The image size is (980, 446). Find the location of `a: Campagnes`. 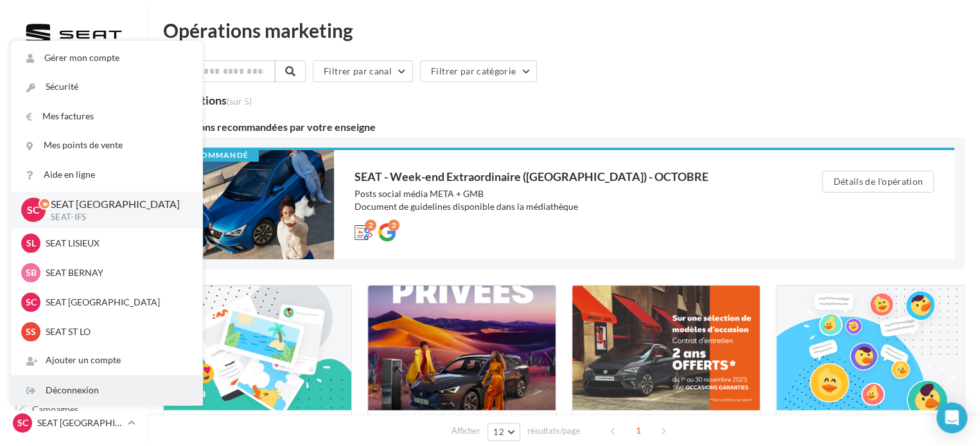

a: Campagnes is located at coordinates (74, 239).